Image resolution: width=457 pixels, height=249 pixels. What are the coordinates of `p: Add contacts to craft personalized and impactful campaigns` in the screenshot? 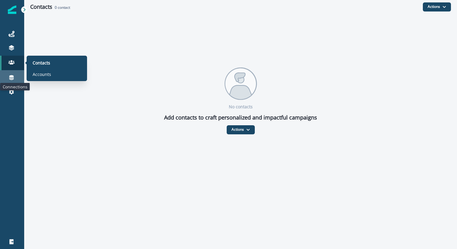 It's located at (240, 117).